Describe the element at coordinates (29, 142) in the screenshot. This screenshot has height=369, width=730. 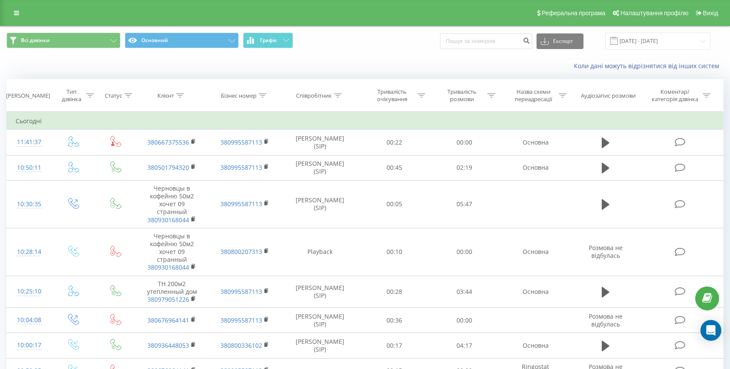
I see `div: 11:41:37` at that location.